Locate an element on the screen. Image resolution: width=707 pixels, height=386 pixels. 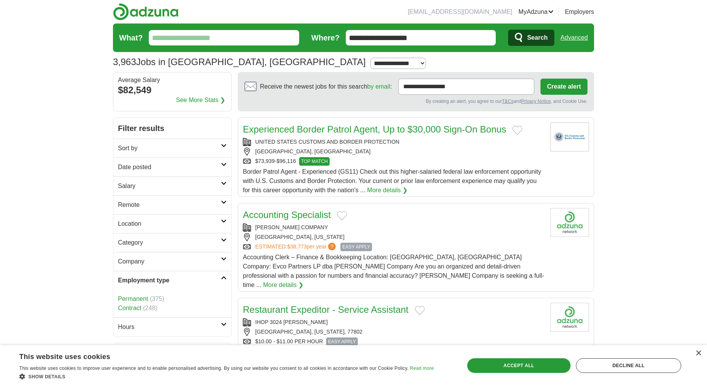
div: Average Salary is located at coordinates (172, 80).